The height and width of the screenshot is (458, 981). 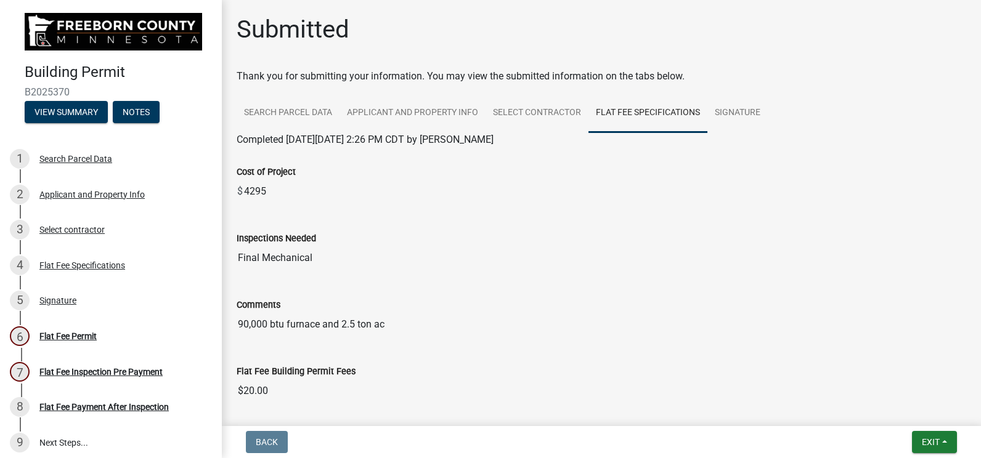 What do you see at coordinates (738, 113) in the screenshot?
I see `a: Signature` at bounding box center [738, 113].